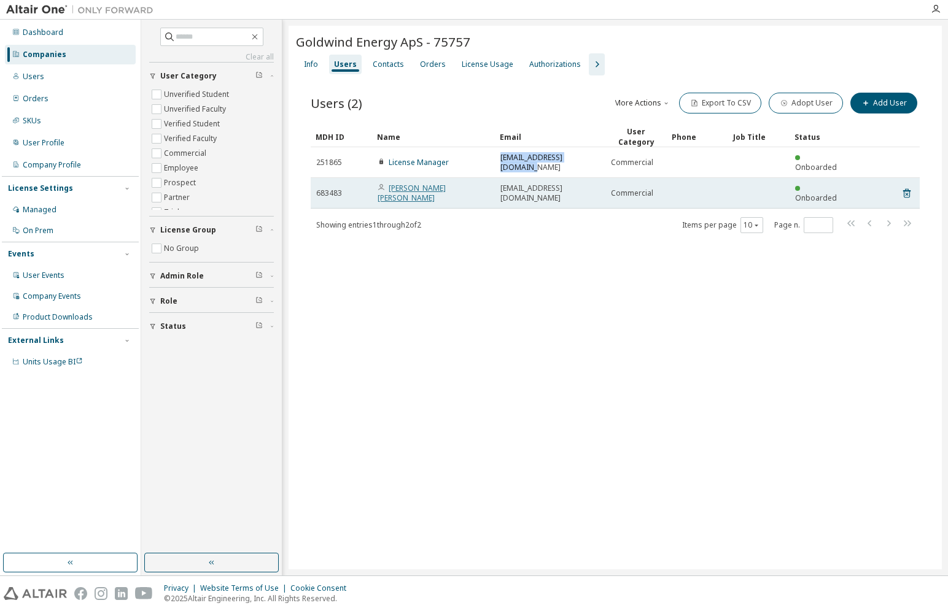  Describe the element at coordinates (198, 95) in the screenshot. I see `label: Unverified Student` at that location.